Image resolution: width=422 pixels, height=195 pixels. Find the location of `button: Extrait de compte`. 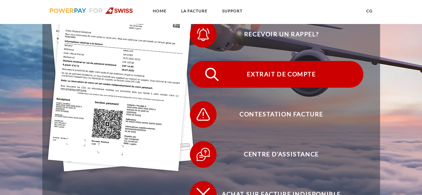

button: Extrait de compte is located at coordinates (276, 74).